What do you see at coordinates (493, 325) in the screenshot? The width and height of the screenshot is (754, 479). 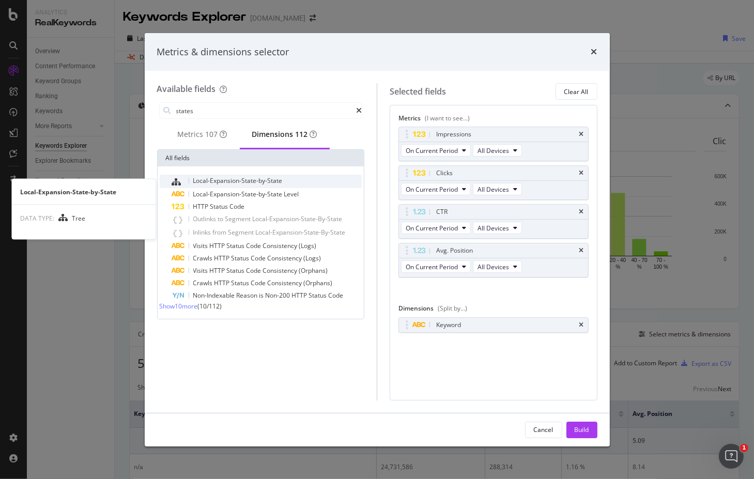 I see `div: Keywordtimes` at bounding box center [493, 325].